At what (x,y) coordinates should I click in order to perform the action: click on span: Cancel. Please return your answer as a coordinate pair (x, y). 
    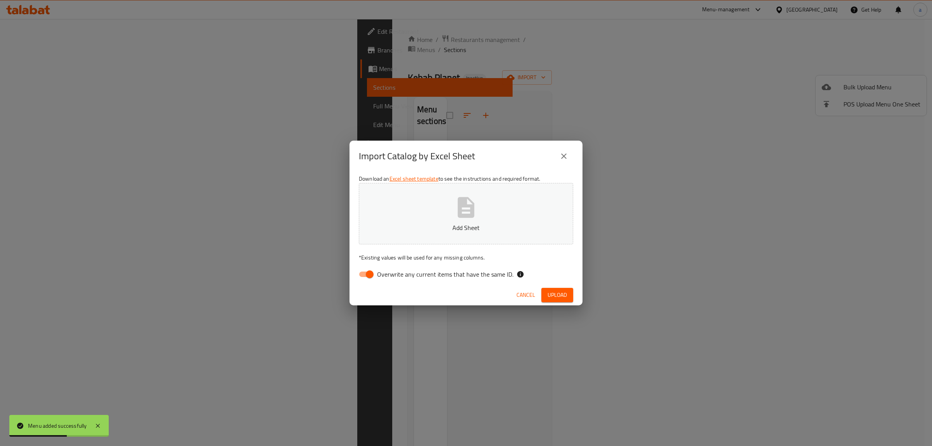
    Looking at the image, I should click on (526, 295).